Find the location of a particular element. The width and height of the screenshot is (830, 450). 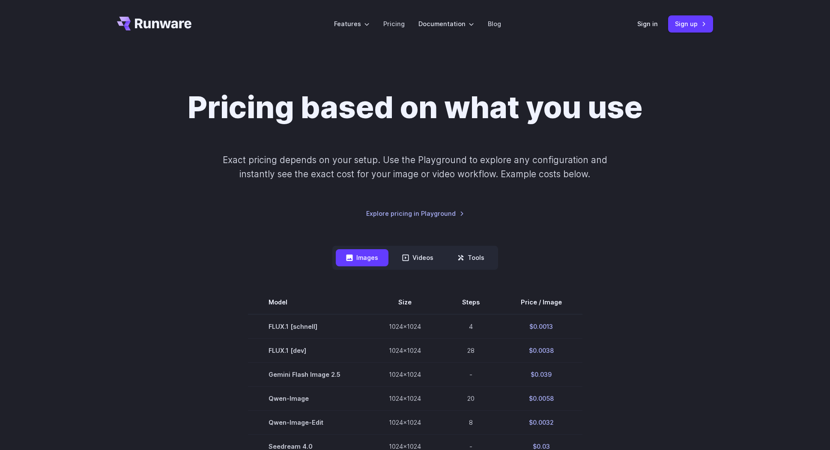

a: Sign in is located at coordinates (648, 24).